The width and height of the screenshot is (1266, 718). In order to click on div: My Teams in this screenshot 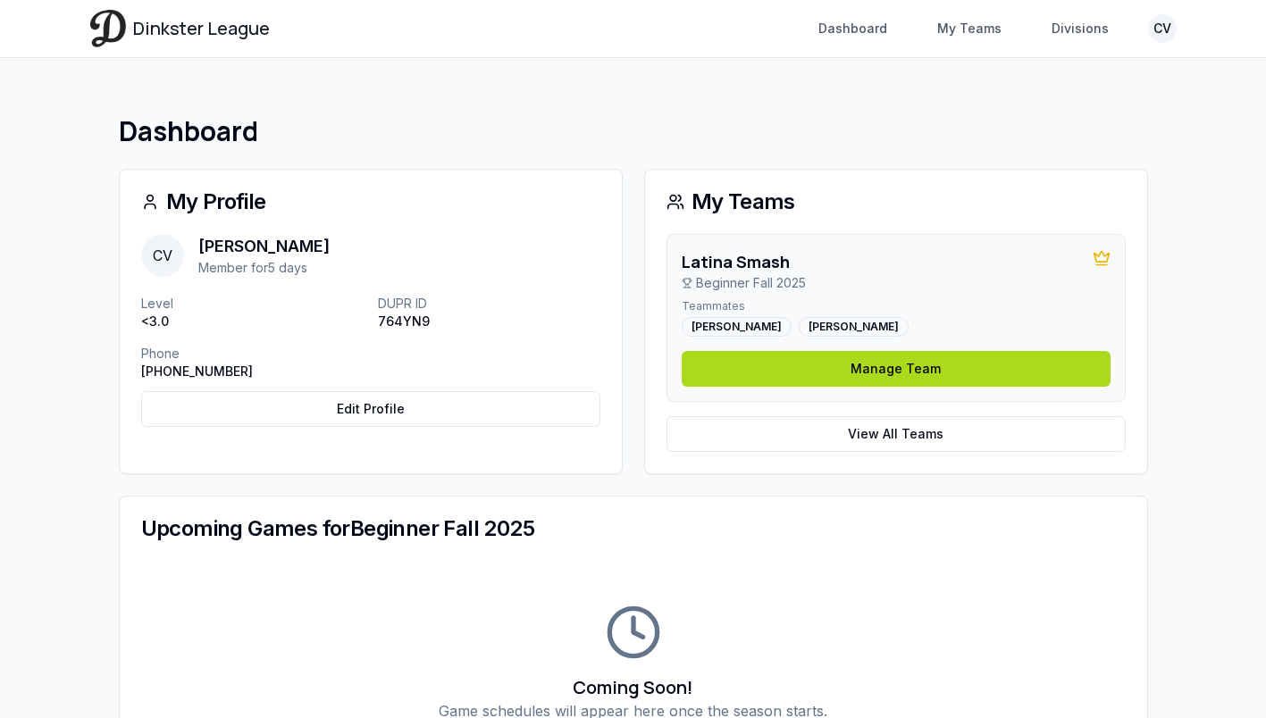, I will do `click(896, 202)`.